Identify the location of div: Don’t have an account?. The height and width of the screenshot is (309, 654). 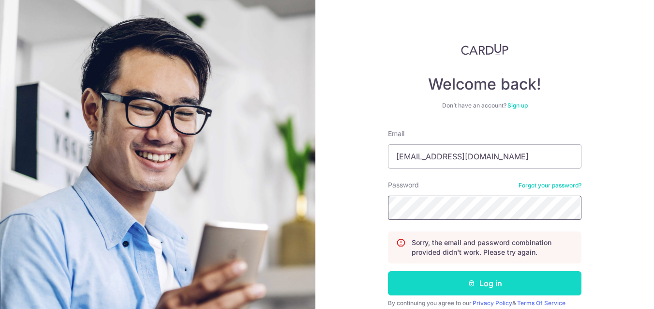
(485, 106).